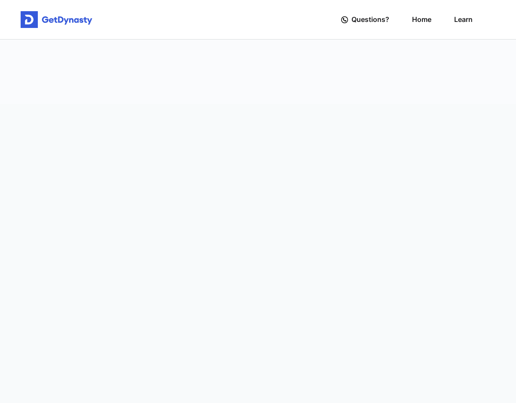  I want to click on a: Questions?, so click(365, 19).